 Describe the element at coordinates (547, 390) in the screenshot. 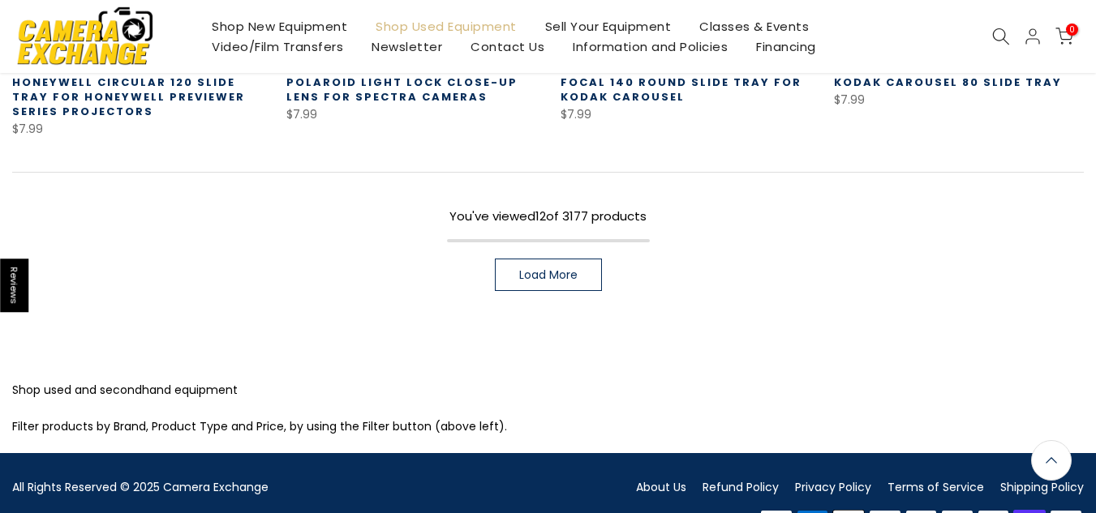

I see `p: Shop used and secondhand equipment` at that location.